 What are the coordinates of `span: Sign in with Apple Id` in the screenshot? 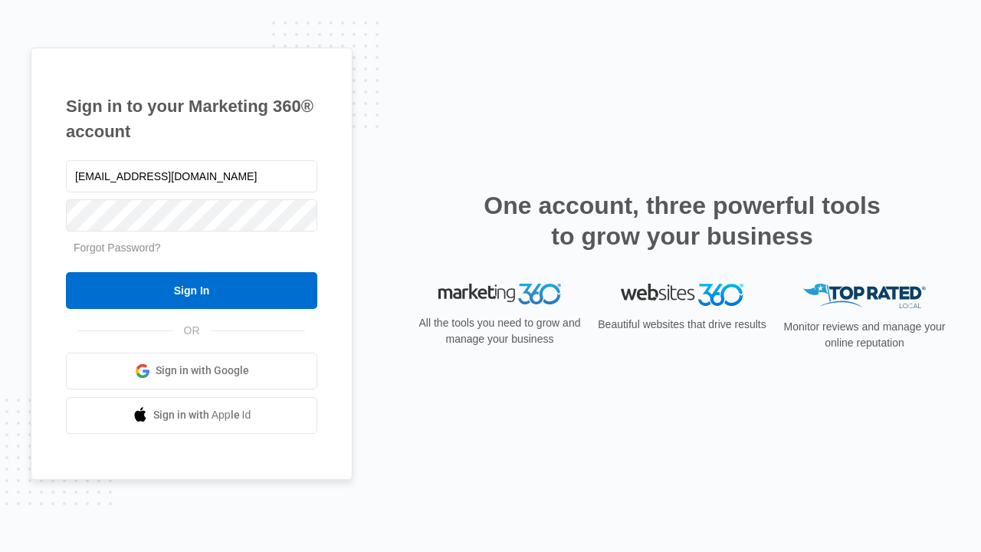 It's located at (202, 415).